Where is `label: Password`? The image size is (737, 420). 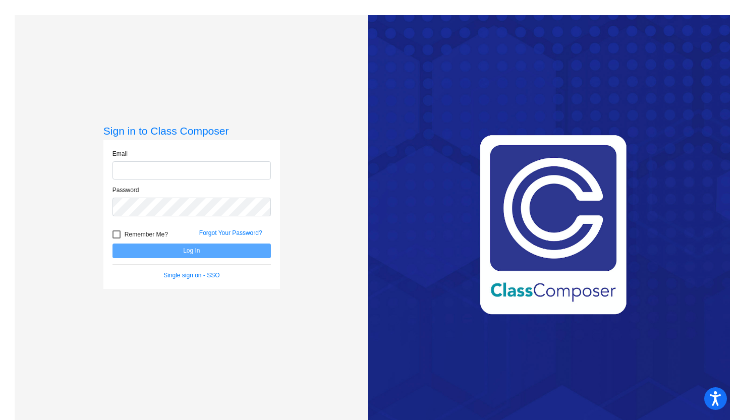
label: Password is located at coordinates (126, 190).